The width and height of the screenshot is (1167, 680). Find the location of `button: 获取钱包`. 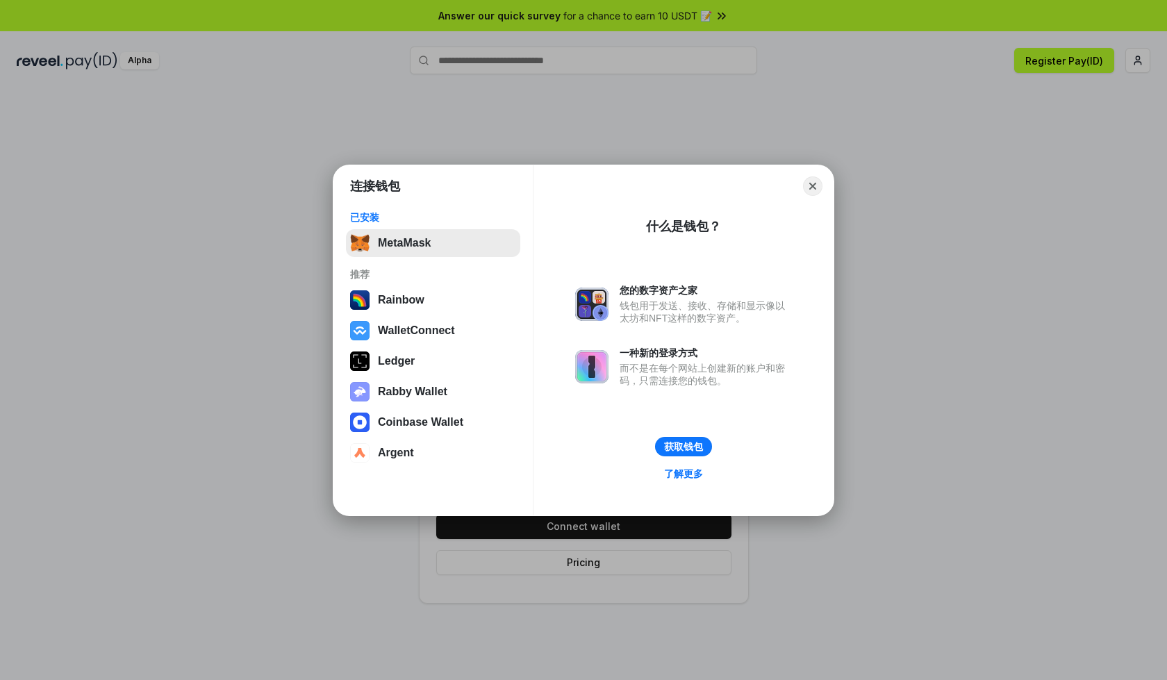

button: 获取钱包 is located at coordinates (684, 447).